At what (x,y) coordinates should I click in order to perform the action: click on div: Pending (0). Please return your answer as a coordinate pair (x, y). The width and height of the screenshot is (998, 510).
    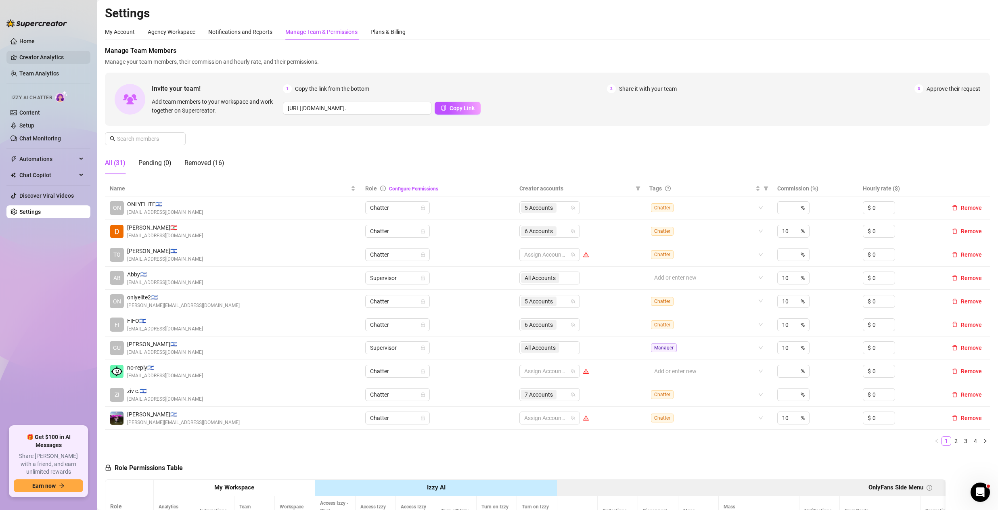
    Looking at the image, I should click on (155, 163).